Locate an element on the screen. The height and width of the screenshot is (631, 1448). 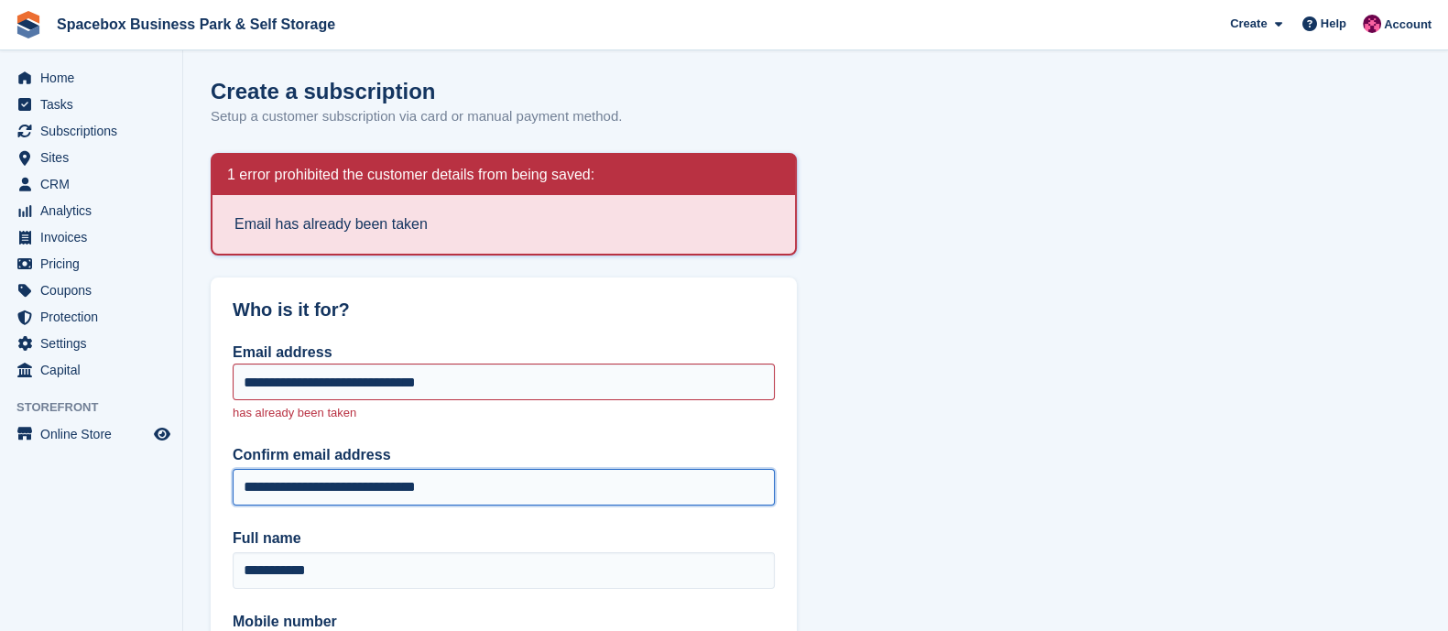
span: Subscriptions is located at coordinates (95, 131).